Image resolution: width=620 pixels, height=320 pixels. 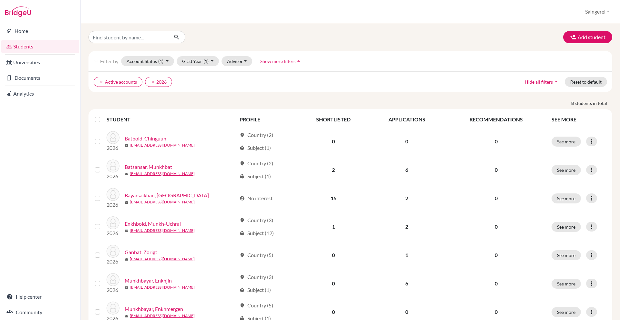 What do you see at coordinates (542, 82) in the screenshot?
I see `button: Hide all filtersarrow_drop_up` at bounding box center [542, 82].